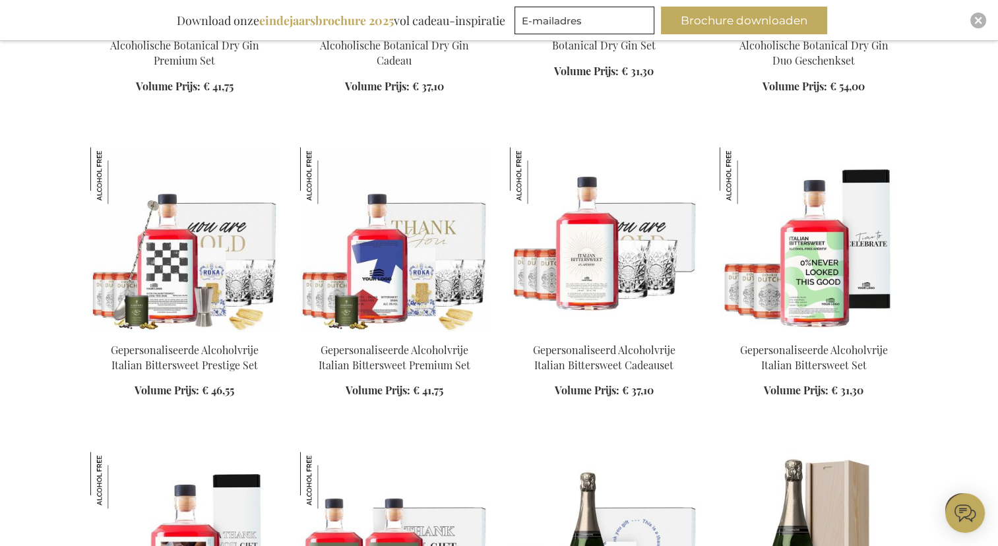  What do you see at coordinates (329, 175) in the screenshot?
I see `img: Gepersonaliseerde Alcoholvrije Italian Bittersweet Premium Set` at bounding box center [329, 175].